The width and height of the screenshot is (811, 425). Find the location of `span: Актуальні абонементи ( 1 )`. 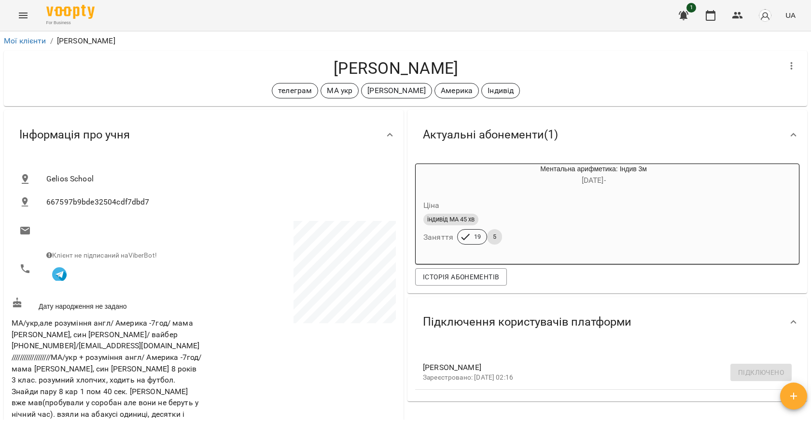

span: Актуальні абонементи ( 1 ) is located at coordinates (490, 135).